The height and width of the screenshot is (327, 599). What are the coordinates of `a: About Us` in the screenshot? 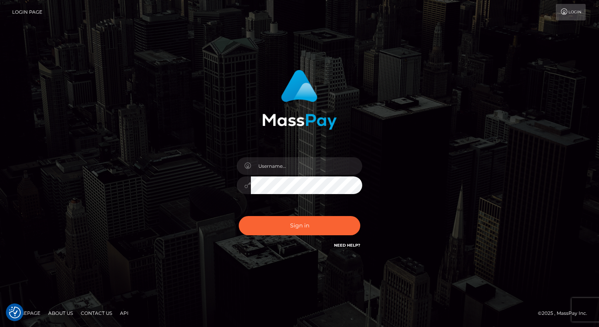 It's located at (60, 313).